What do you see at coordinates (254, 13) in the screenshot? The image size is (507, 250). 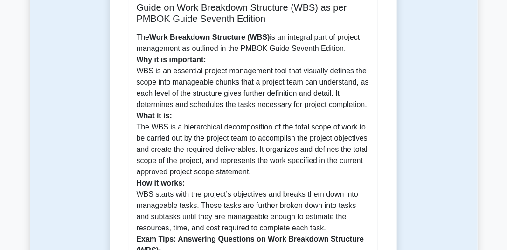 I see `h5: Guide on Work Breakdown Structure (WBS) as per PMBOK Guide Seventh Edition` at bounding box center [254, 13].